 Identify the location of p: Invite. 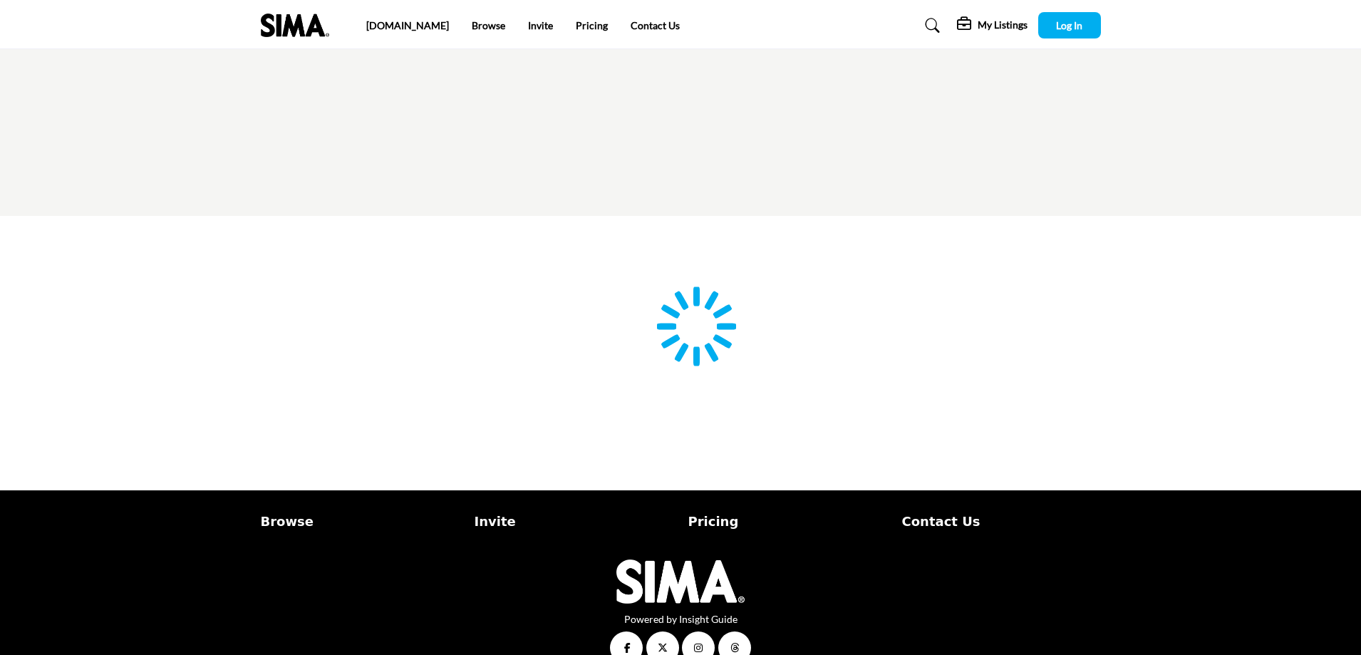
(574, 521).